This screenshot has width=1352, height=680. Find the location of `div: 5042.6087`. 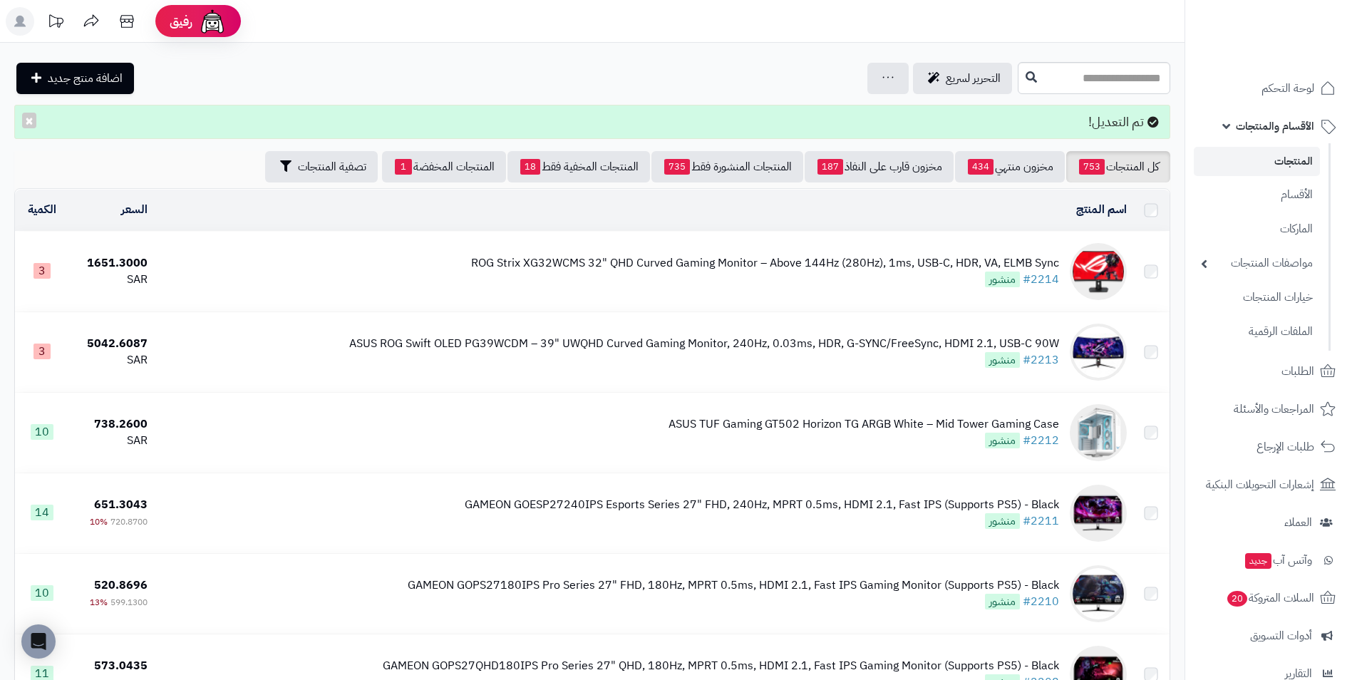

div: 5042.6087 is located at coordinates (111, 344).